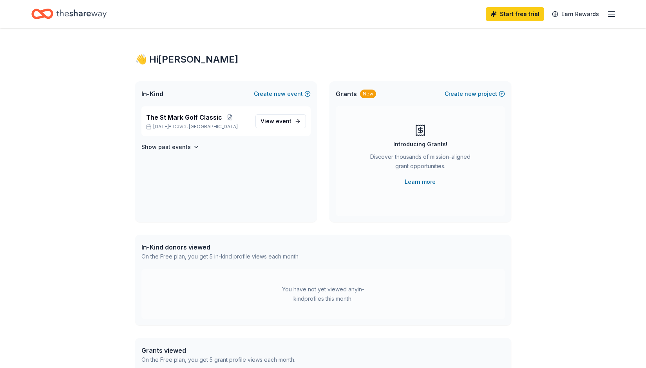 This screenshot has height=368, width=646. I want to click on div: You have not yet viewed any in-kind profiles this month., so click(323, 294).